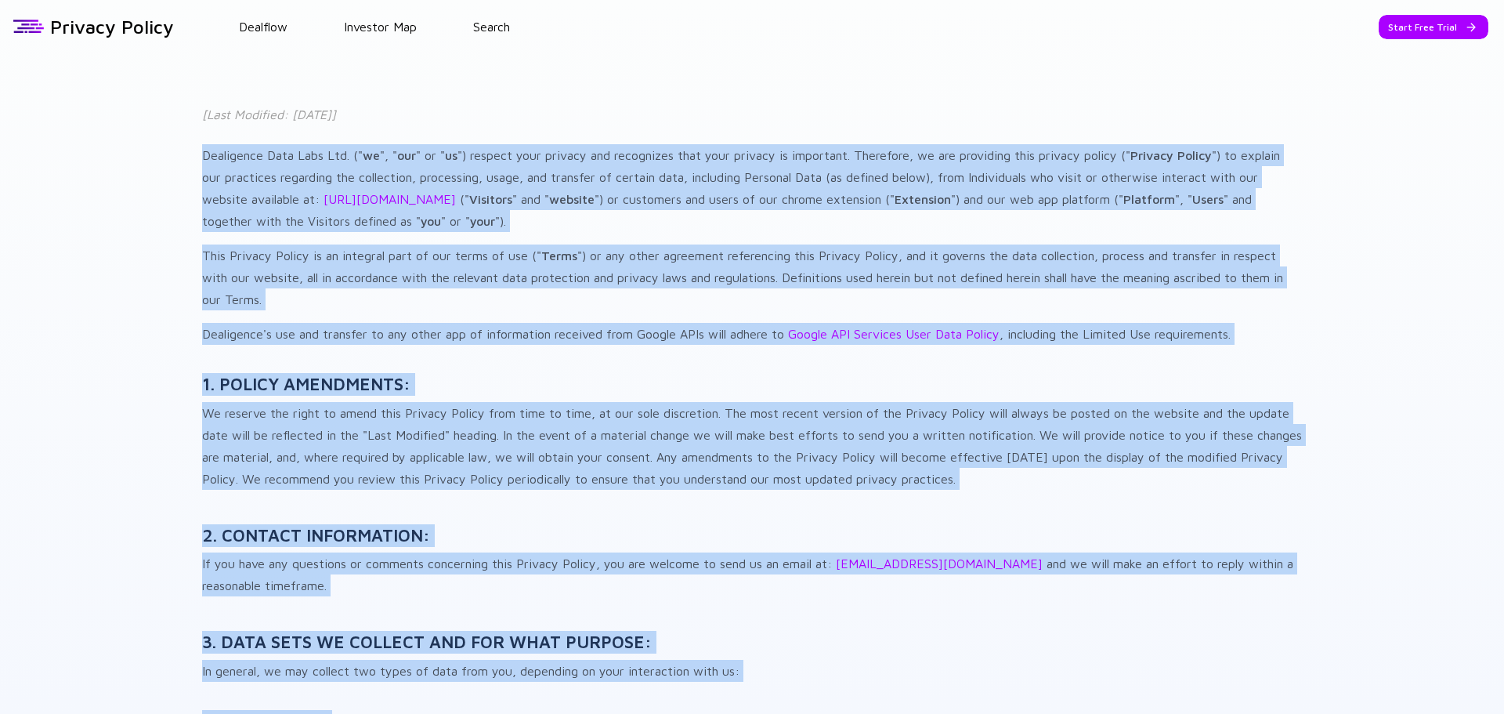  I want to click on a: Investor Map, so click(380, 27).